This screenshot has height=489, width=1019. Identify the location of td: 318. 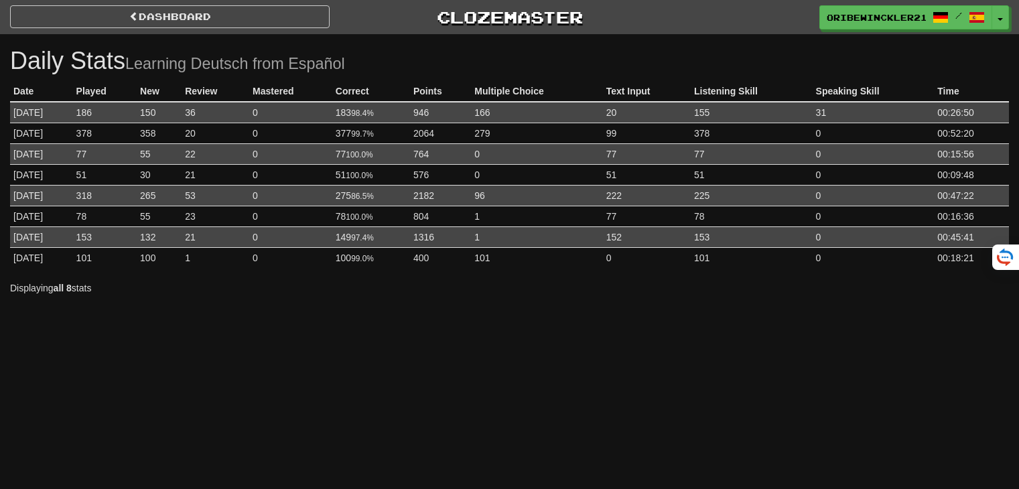
(104, 195).